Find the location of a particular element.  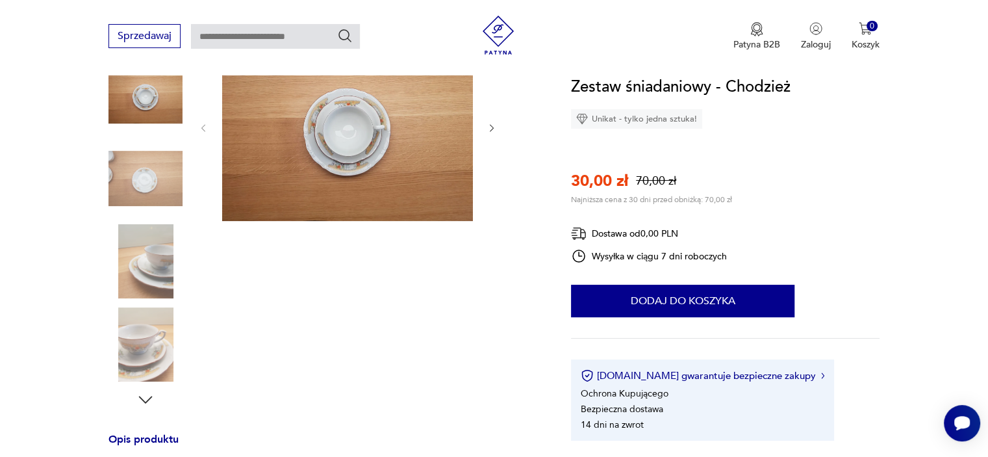

img: Ikona strzałki w prawo is located at coordinates (823, 375).